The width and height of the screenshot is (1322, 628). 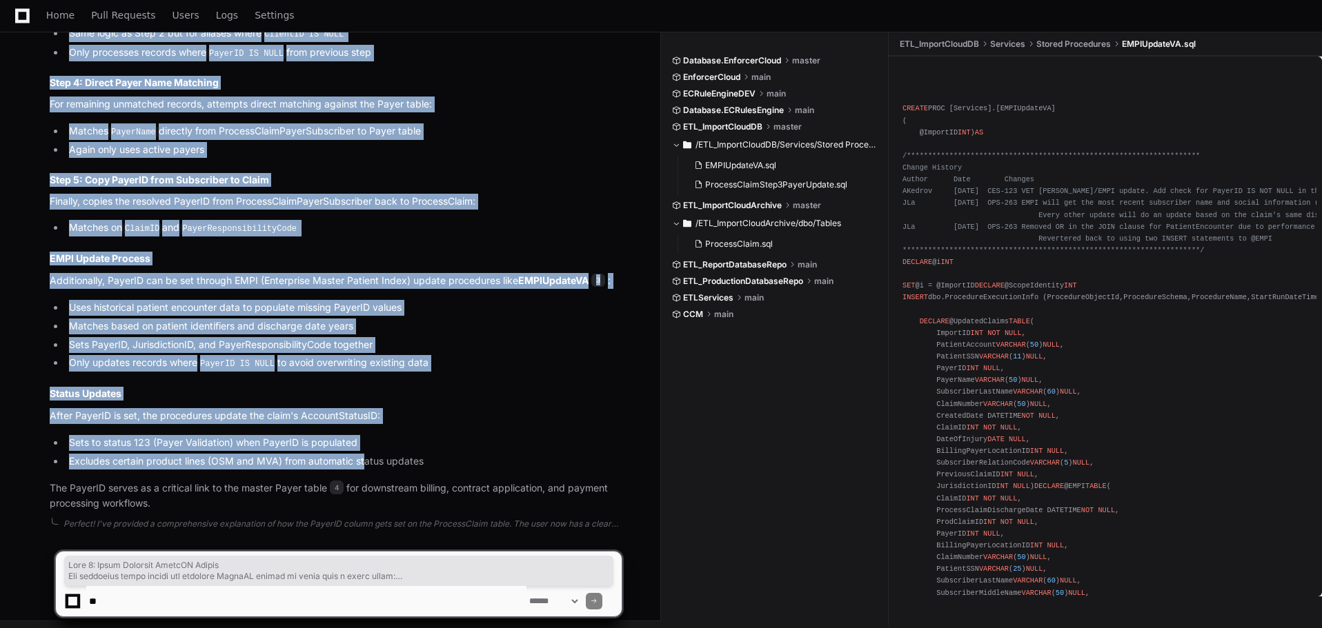 I want to click on h3: Step 5: Copy PayerID from Subscriber to Claim, so click(x=335, y=180).